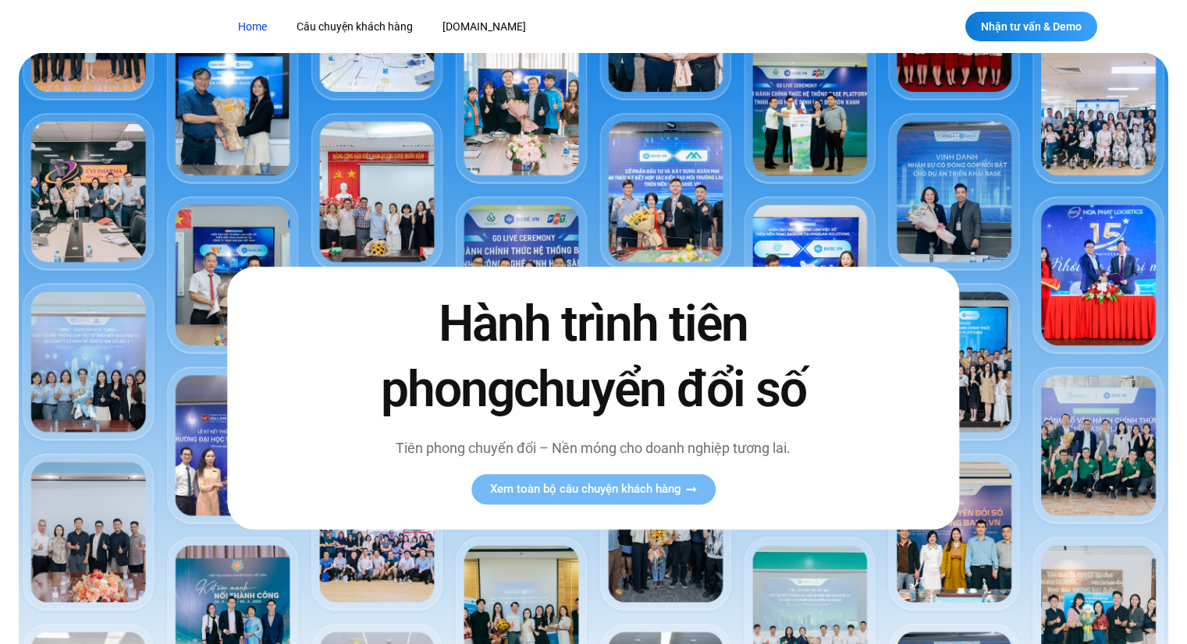 The height and width of the screenshot is (644, 1187). Describe the element at coordinates (1031, 27) in the screenshot. I see `a: Nhận tư vấn & Demo` at that location.